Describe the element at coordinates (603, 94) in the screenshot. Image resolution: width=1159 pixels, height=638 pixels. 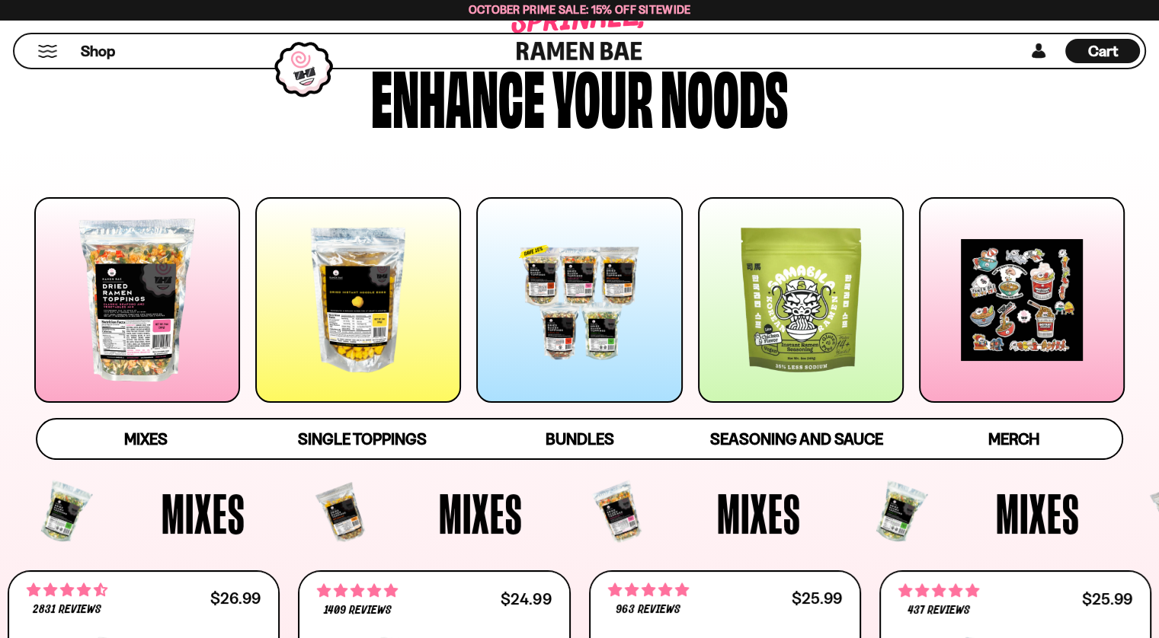
I see `div: your` at that location.